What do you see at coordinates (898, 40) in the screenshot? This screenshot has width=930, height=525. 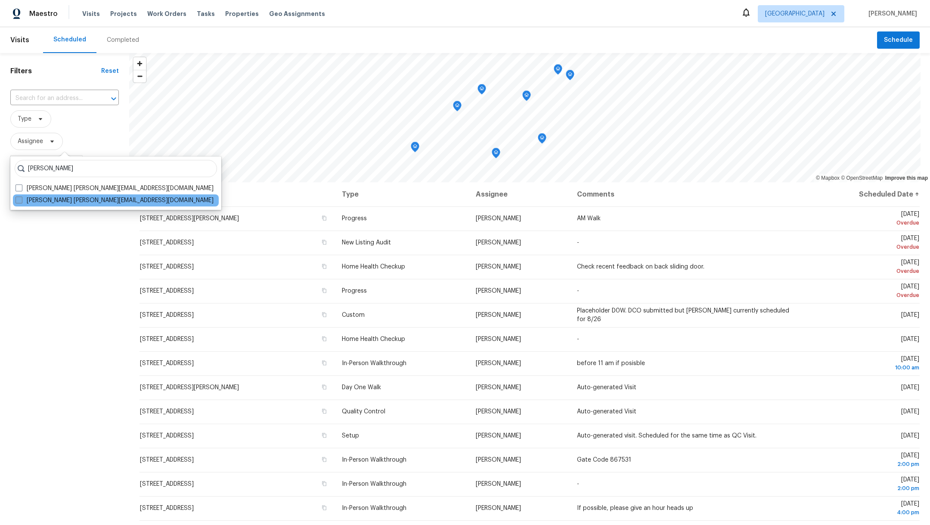 I see `span: Schedule` at bounding box center [898, 40].